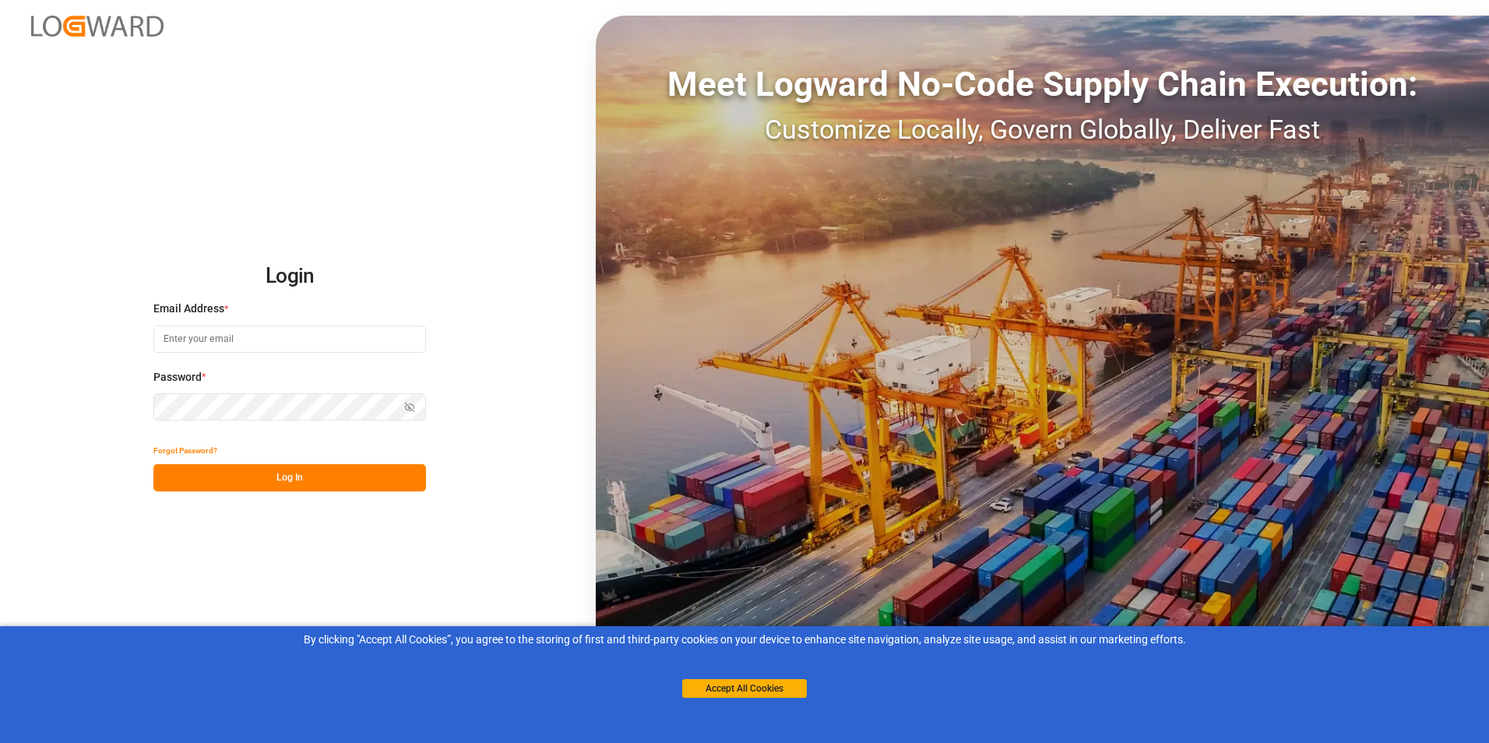 This screenshot has height=743, width=1489. Describe the element at coordinates (1042, 84) in the screenshot. I see `div: Meet Logward No-Code Supply Chain Execution:` at that location.